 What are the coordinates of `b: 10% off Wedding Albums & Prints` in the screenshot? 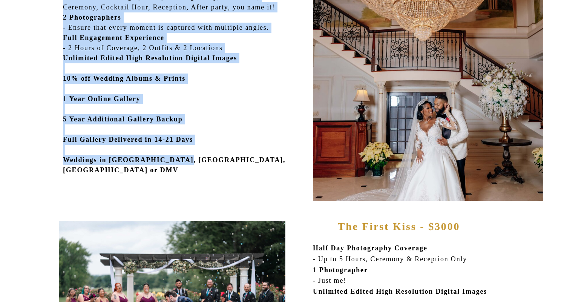 It's located at (124, 78).